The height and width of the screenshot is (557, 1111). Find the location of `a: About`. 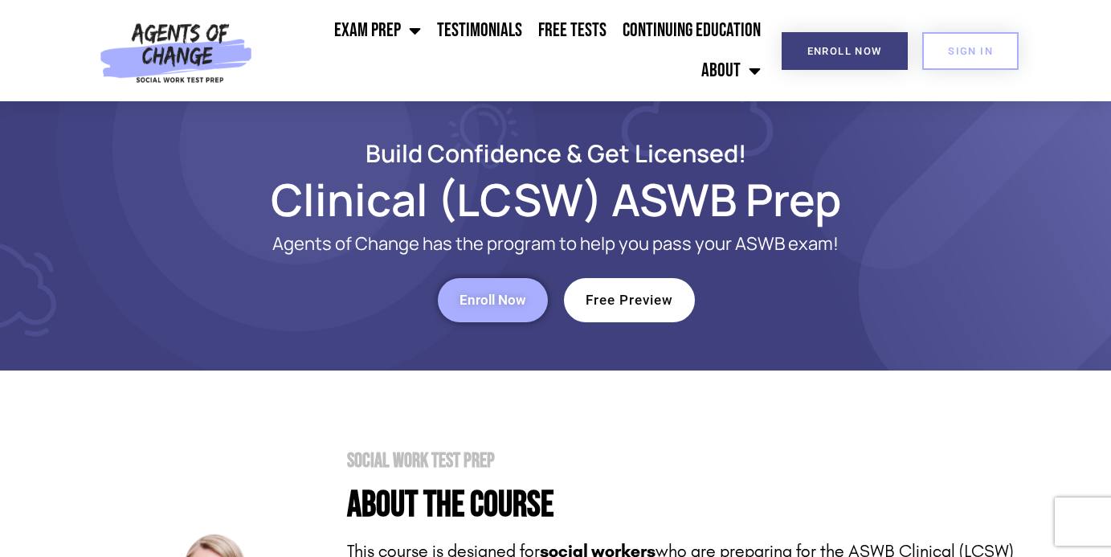

a: About is located at coordinates (731, 71).